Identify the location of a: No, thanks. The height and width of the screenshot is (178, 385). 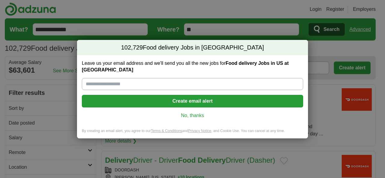
(193, 116).